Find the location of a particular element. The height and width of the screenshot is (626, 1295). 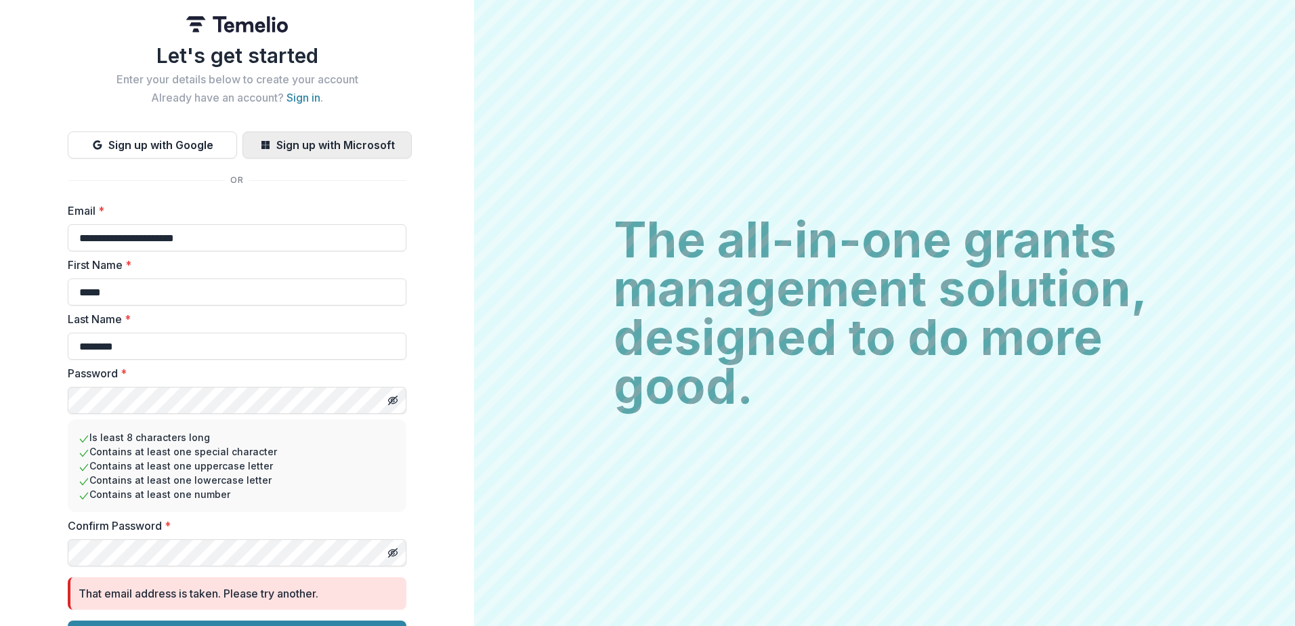

label: Last Name is located at coordinates (233, 319).